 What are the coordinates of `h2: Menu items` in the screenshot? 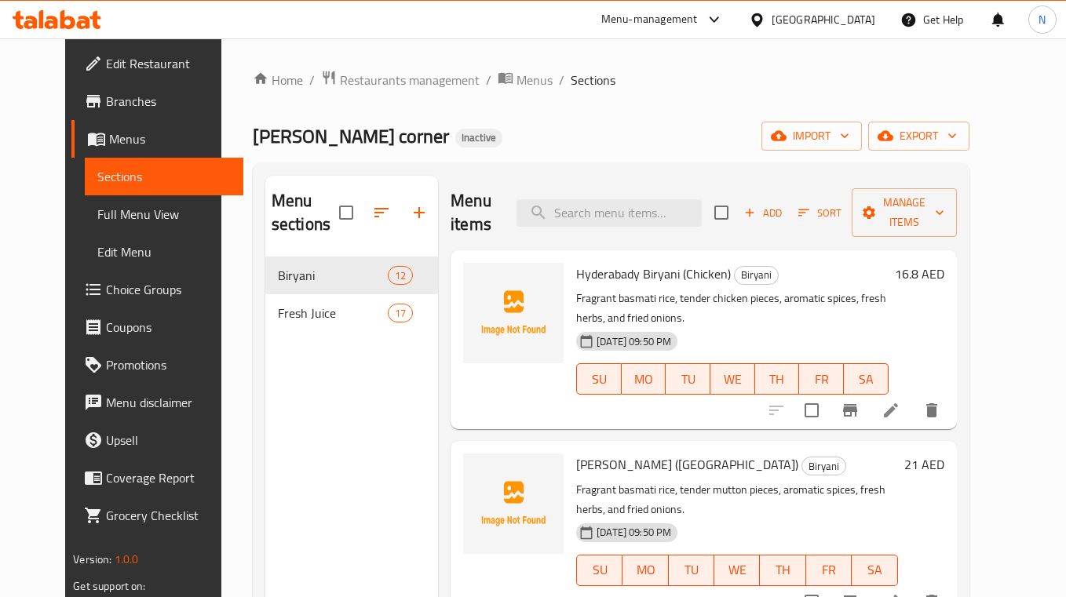 It's located at (474, 213).